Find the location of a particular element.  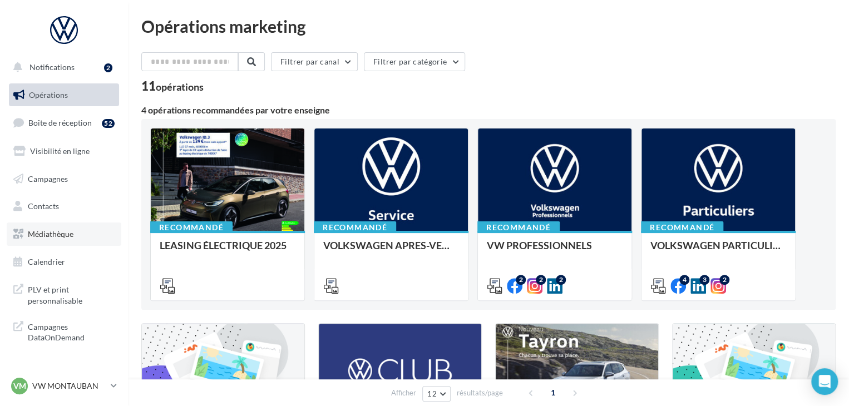

span: Campagnes is located at coordinates (48, 178).